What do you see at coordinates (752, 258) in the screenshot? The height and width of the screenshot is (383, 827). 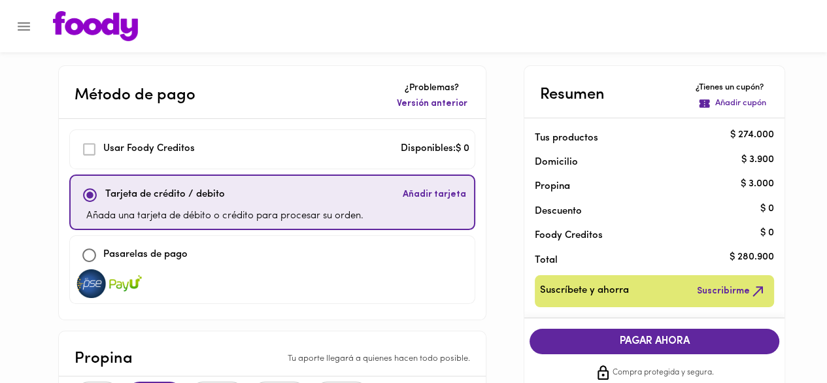 I see `p: $ 280.900` at bounding box center [752, 258].